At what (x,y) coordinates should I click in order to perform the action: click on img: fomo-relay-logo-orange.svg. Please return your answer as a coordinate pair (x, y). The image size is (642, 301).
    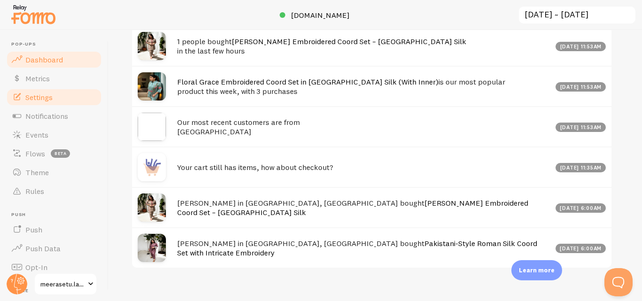
    Looking at the image, I should click on (33, 14).